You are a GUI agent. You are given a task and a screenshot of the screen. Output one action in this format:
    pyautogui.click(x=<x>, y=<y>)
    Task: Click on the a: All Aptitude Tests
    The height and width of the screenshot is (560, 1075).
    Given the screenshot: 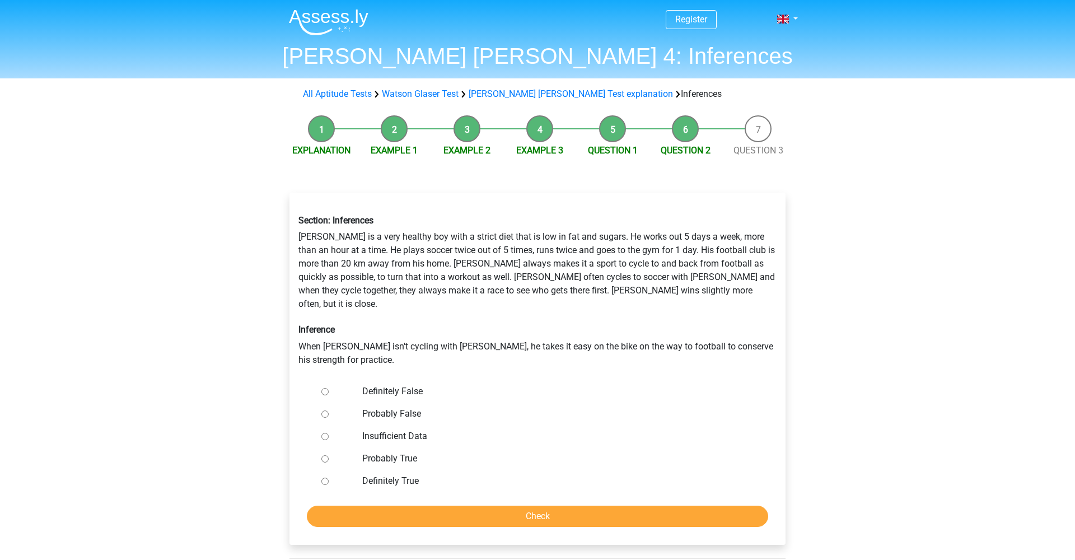 What is the action you would take?
    pyautogui.click(x=337, y=94)
    